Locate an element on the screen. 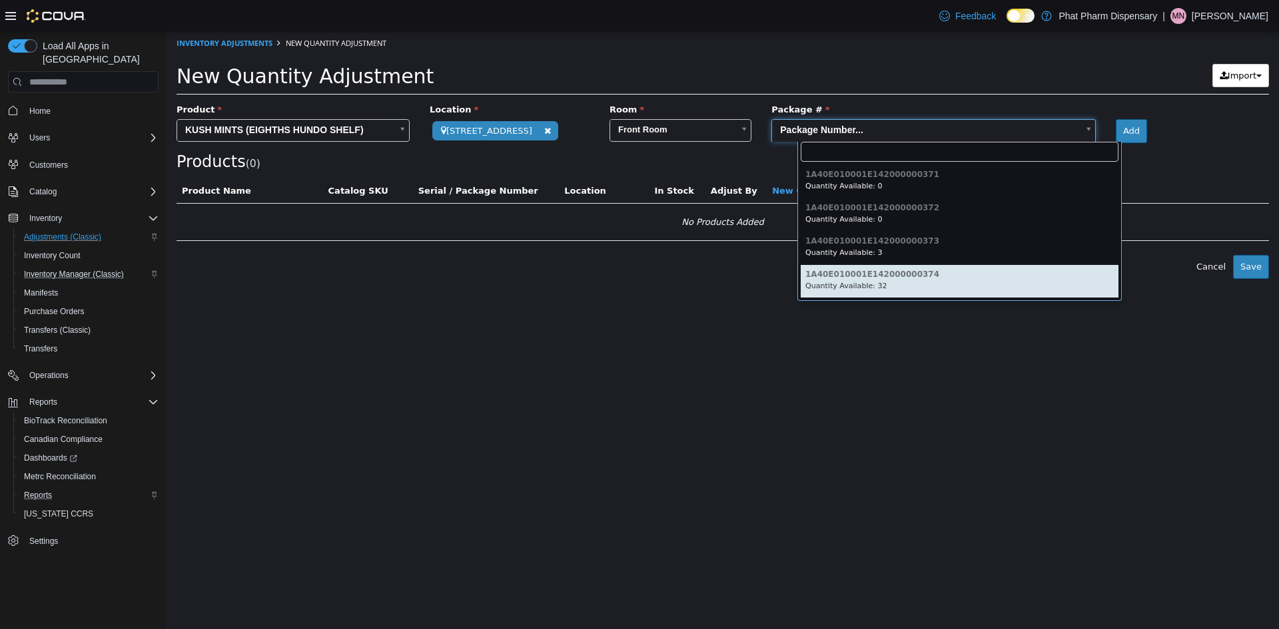 The width and height of the screenshot is (1279, 629). a: Customers is located at coordinates (49, 165).